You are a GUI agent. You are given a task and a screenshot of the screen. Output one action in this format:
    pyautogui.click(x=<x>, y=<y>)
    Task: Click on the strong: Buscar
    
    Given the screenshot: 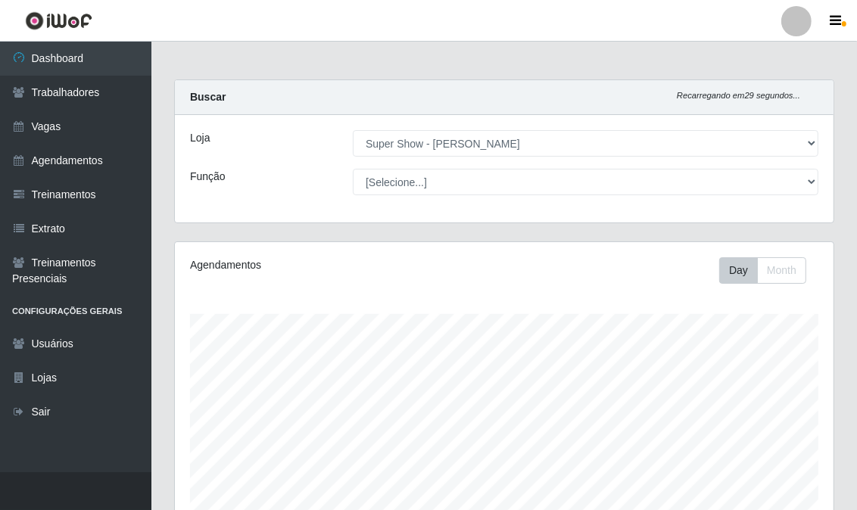 What is the action you would take?
    pyautogui.click(x=207, y=97)
    